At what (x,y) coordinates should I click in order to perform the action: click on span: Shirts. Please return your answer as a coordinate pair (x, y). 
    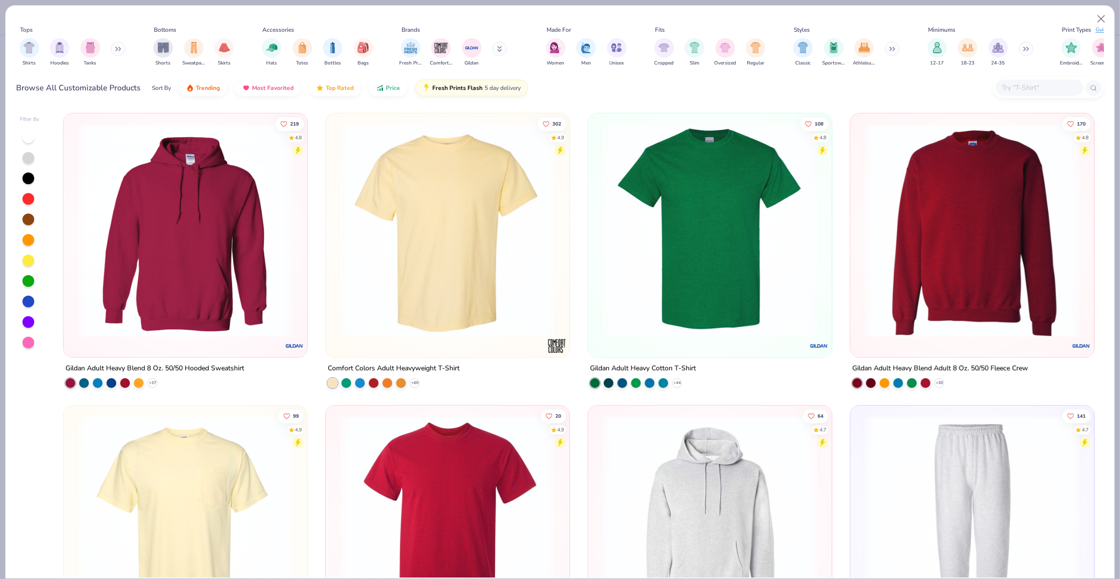
    Looking at the image, I should click on (29, 63).